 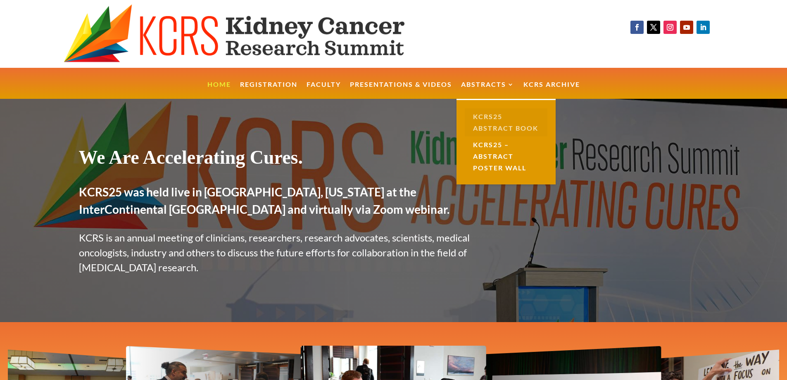 I want to click on a: Follow on X, so click(x=654, y=27).